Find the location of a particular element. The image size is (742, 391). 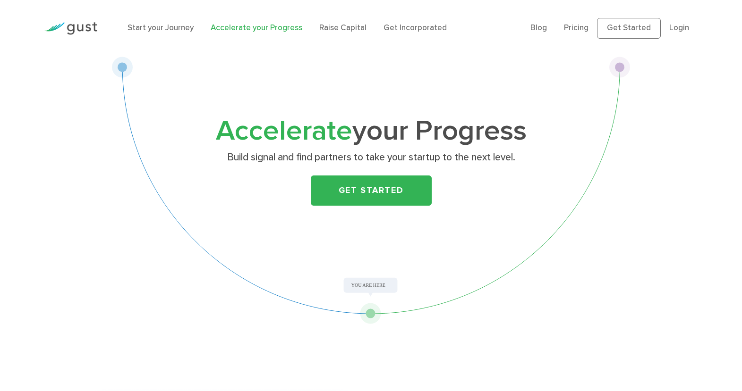

img: Gust Logo is located at coordinates (71, 28).